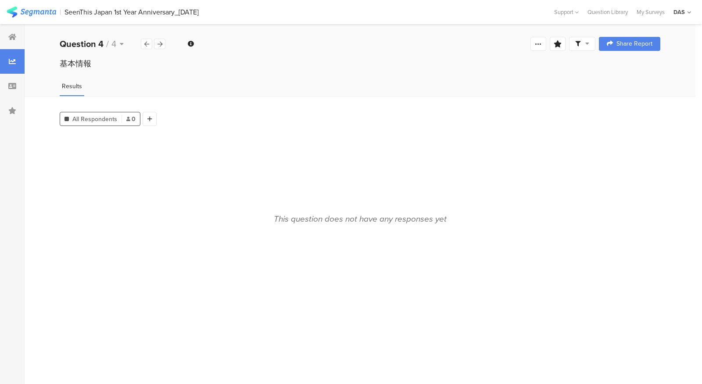  What do you see at coordinates (360, 64) in the screenshot?
I see `div: 基本情報` at bounding box center [360, 64].